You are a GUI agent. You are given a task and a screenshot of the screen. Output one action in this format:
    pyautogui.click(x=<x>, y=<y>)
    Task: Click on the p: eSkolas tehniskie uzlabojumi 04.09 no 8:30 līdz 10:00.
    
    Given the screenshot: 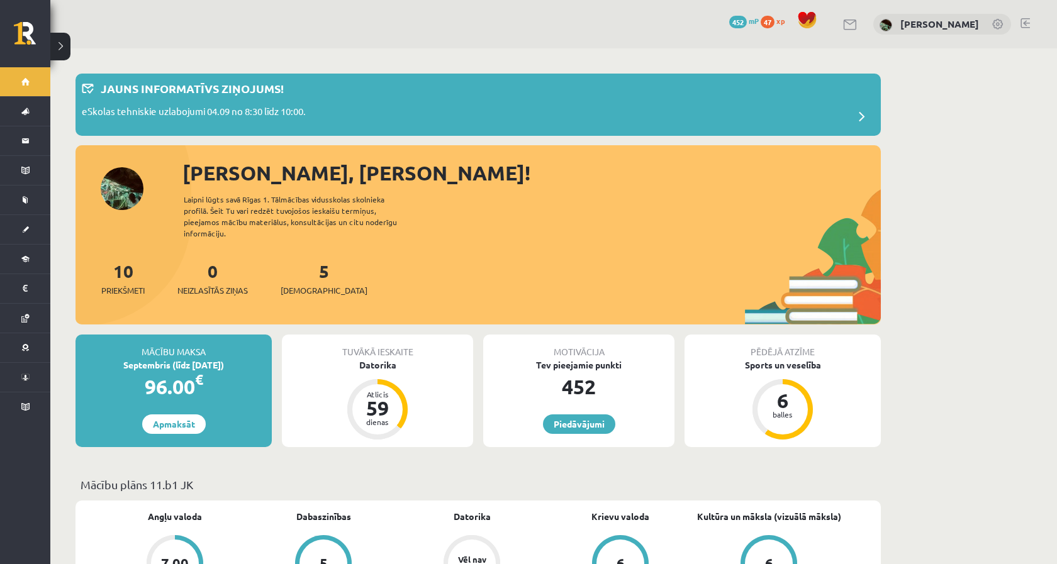 What is the action you would take?
    pyautogui.click(x=194, y=113)
    